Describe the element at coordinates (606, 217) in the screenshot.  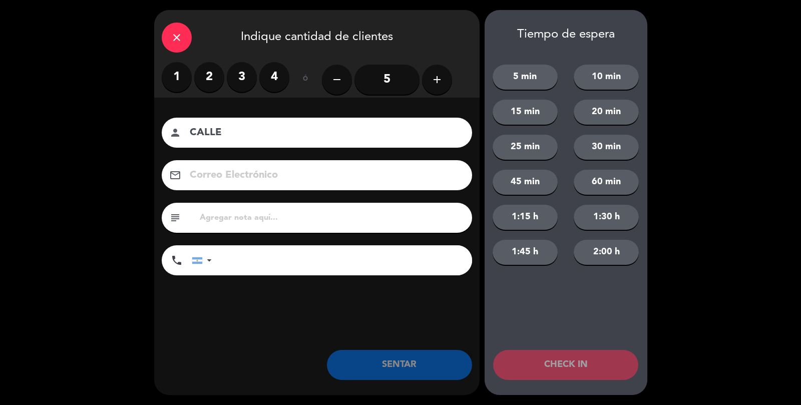
I see `button: 1:30 h` at that location.